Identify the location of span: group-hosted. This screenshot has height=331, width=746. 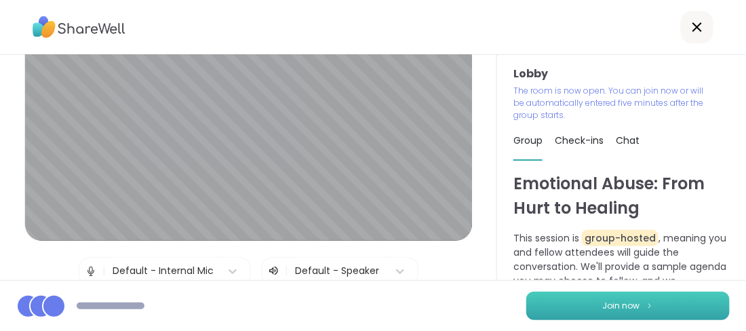
(620, 238).